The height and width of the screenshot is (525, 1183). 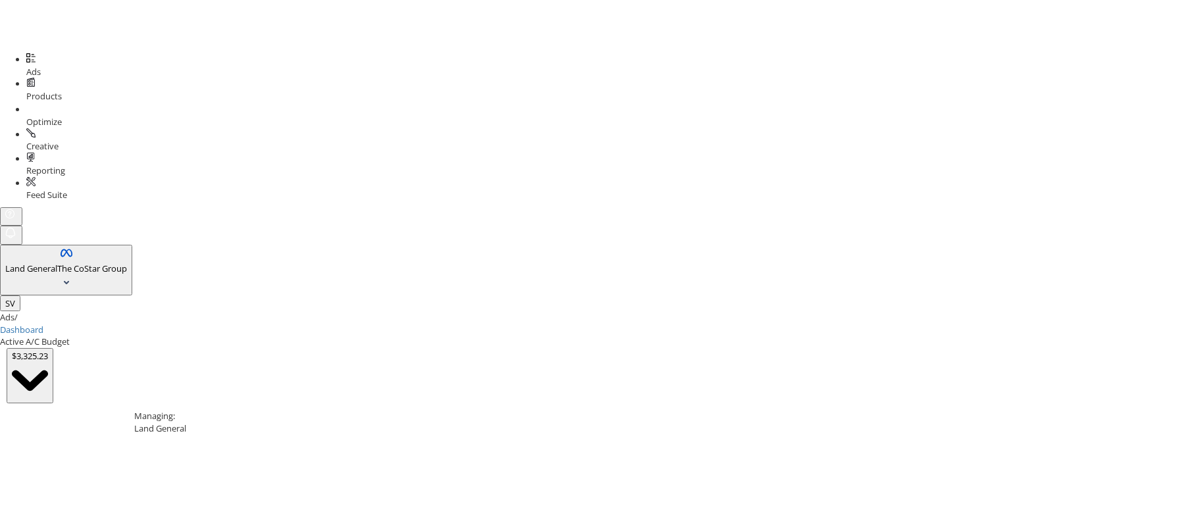 I want to click on span: Ads, so click(x=34, y=72).